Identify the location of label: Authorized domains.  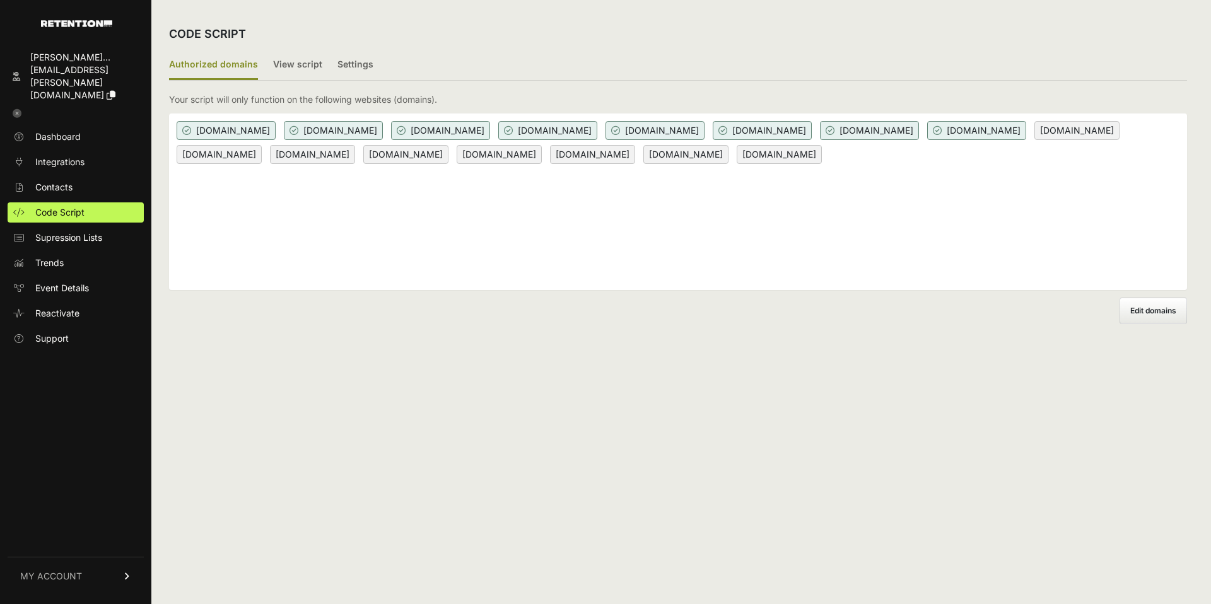
(213, 65).